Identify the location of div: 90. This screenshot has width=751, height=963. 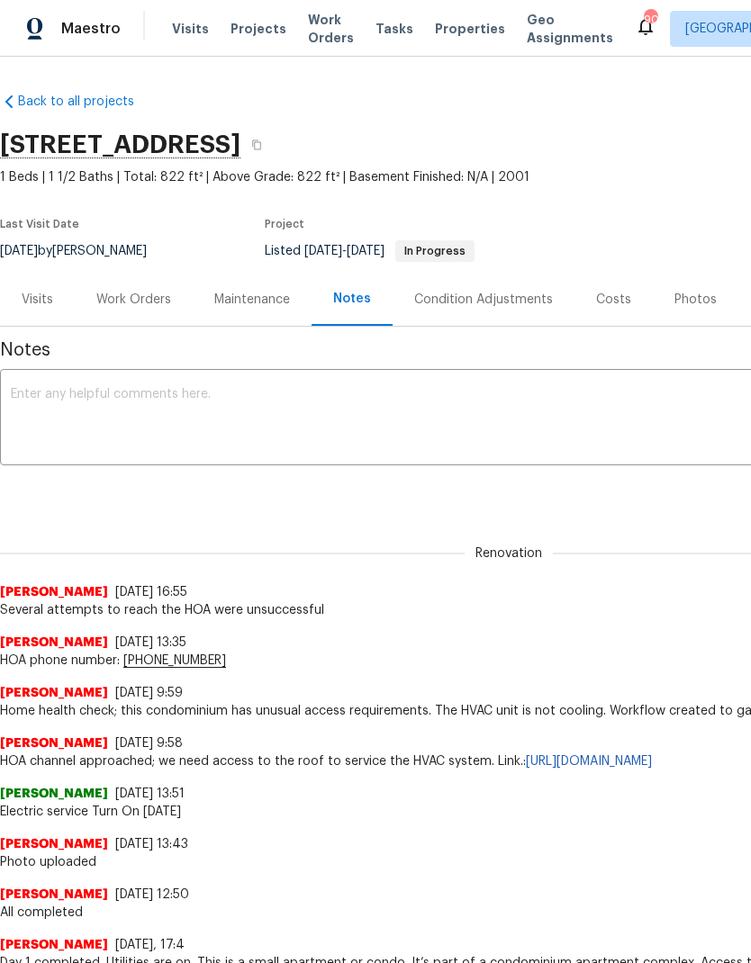
(650, 20).